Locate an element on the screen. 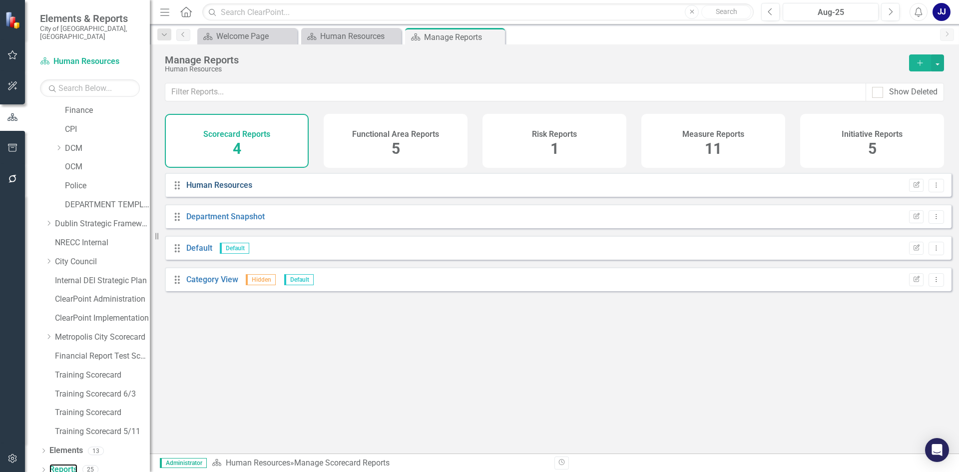 The height and width of the screenshot is (472, 959). input: Search ClearPoint... is located at coordinates (478, 12).